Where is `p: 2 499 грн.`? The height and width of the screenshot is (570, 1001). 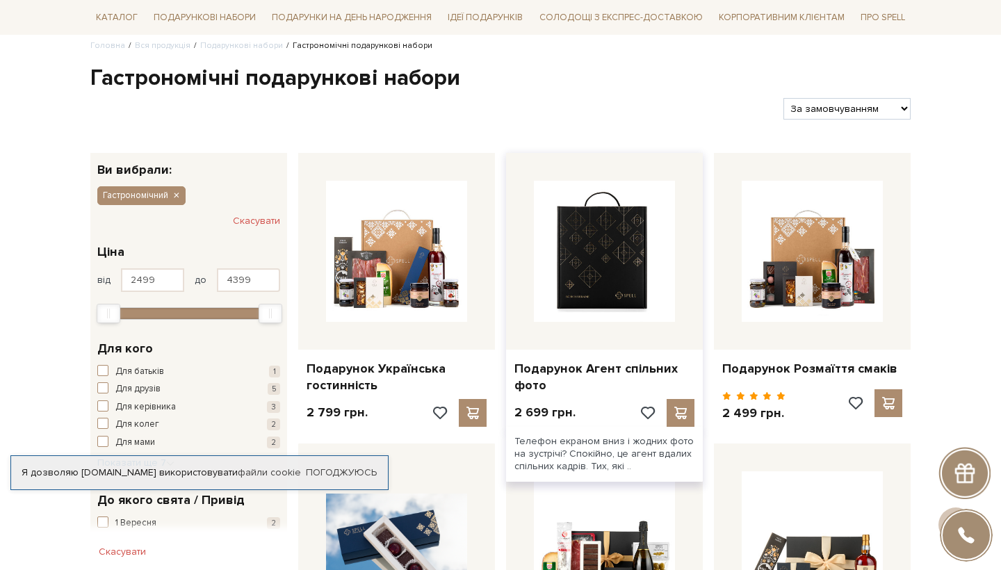 p: 2 499 грн. is located at coordinates (754, 413).